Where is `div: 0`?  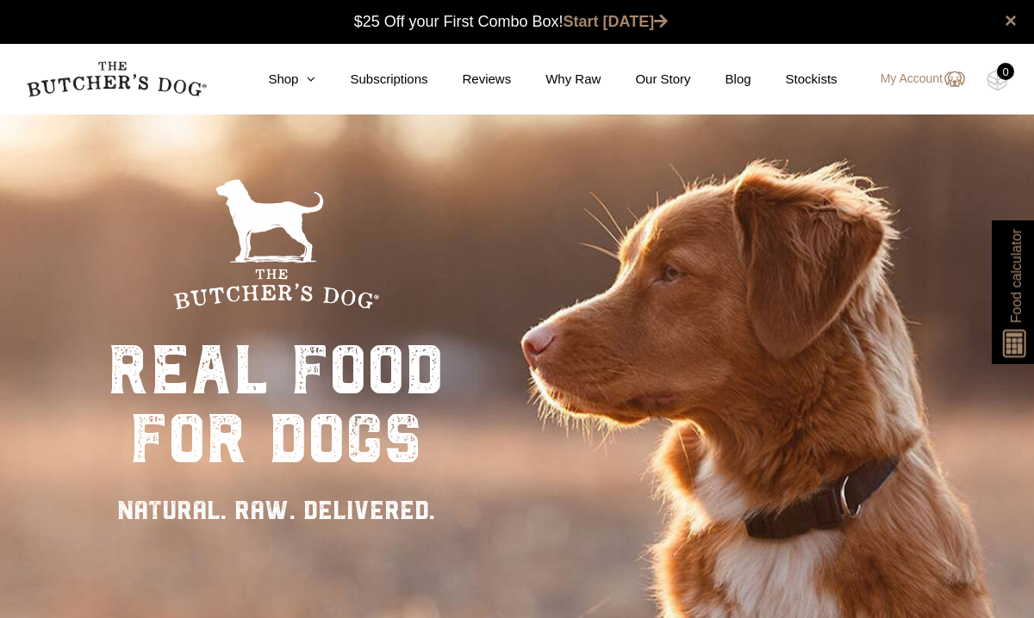
div: 0 is located at coordinates (1005, 71).